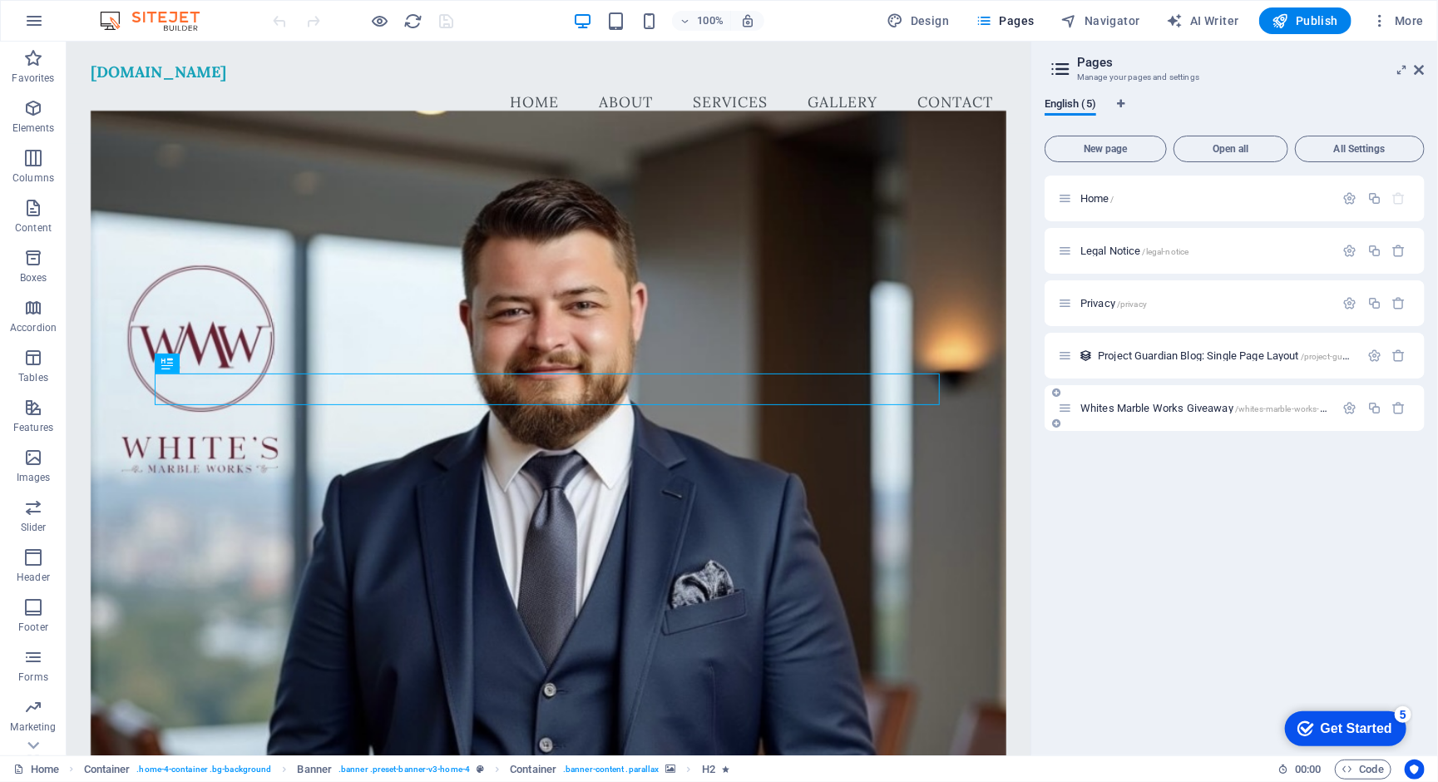 This screenshot has height=782, width=1438. I want to click on button: Click here to leave preview mode and continue editing, so click(380, 21).